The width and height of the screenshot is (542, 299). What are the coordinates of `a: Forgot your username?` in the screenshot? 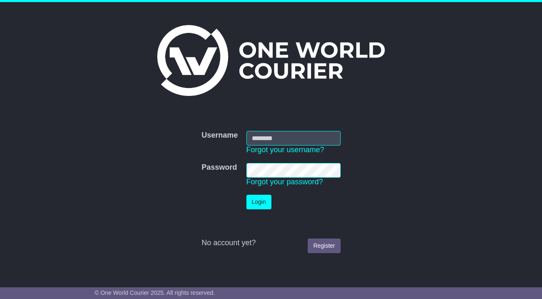 It's located at (285, 150).